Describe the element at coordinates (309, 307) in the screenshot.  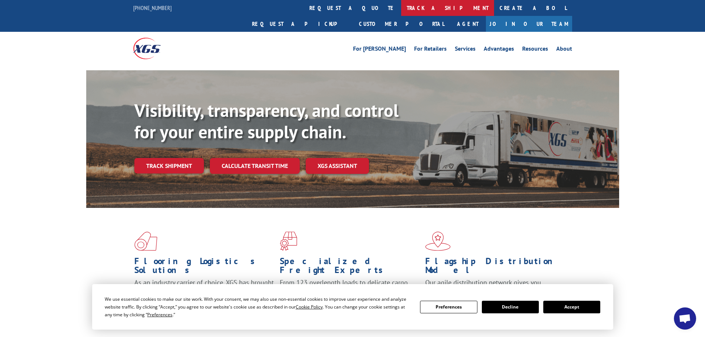
I see `span: Cookie Policy` at that location.